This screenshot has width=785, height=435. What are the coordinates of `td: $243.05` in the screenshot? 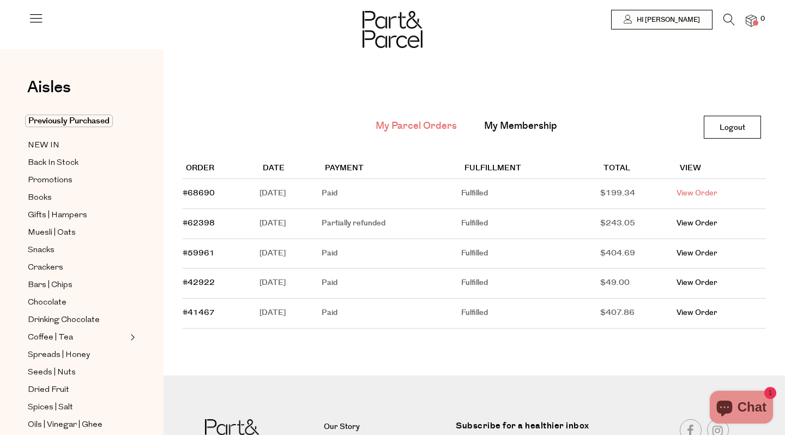 It's located at (639, 224).